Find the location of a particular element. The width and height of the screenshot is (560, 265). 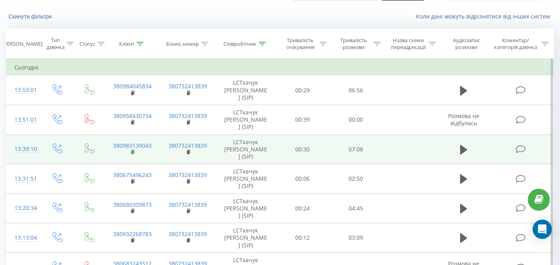

td: 00:06 is located at coordinates (302, 179).